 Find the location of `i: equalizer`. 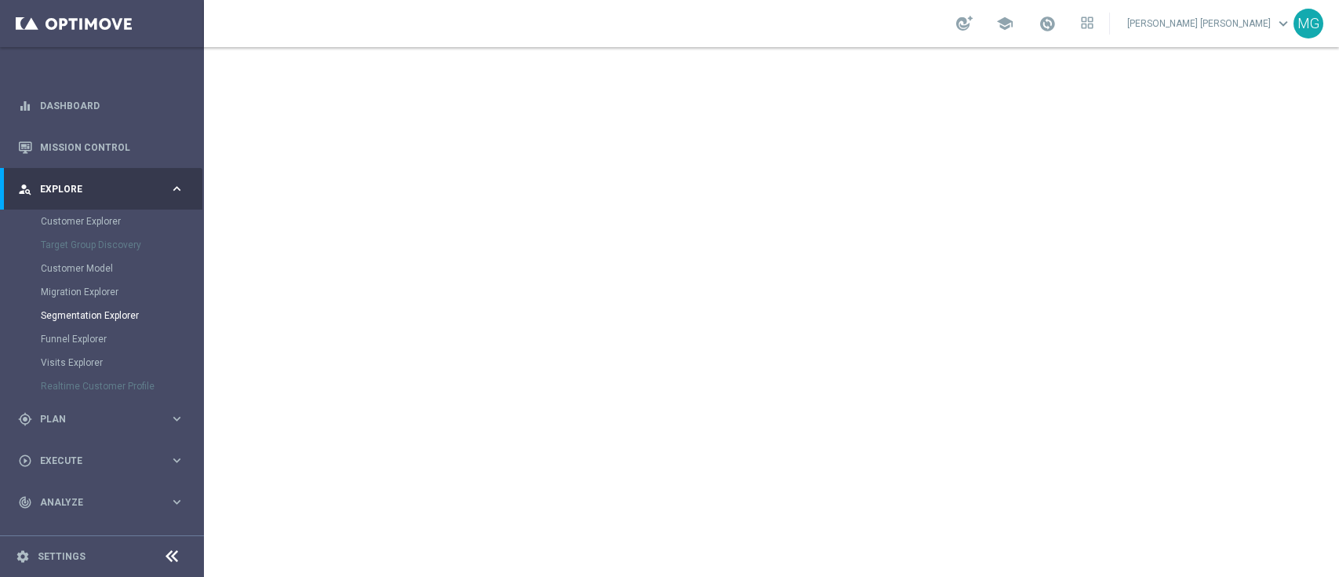

i: equalizer is located at coordinates (25, 106).